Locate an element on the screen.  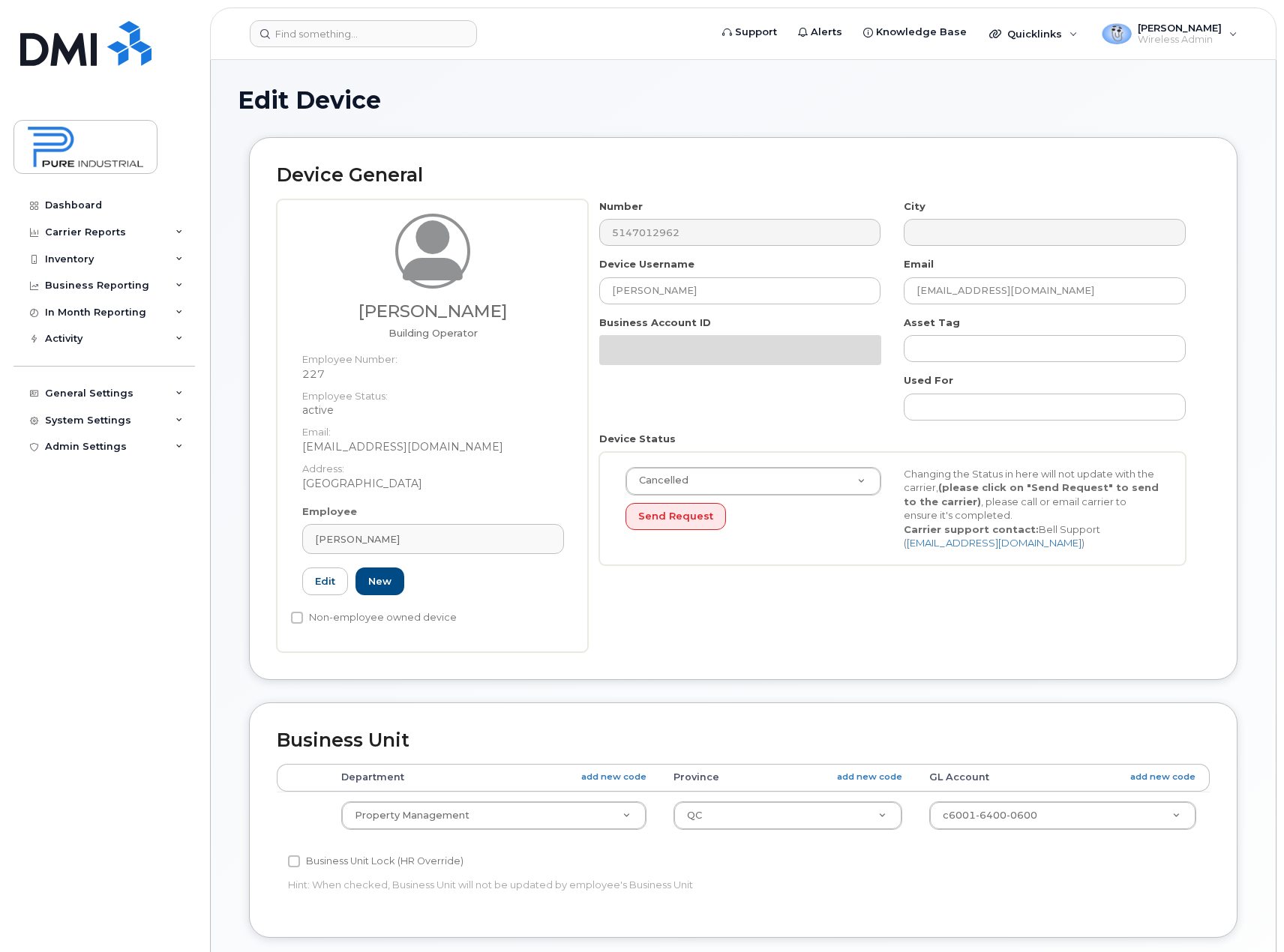
label: Business Account ID is located at coordinates (655, 322).